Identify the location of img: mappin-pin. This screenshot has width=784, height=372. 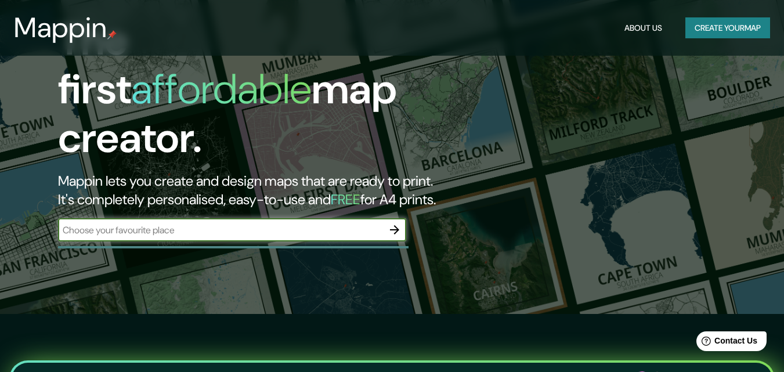
(112, 35).